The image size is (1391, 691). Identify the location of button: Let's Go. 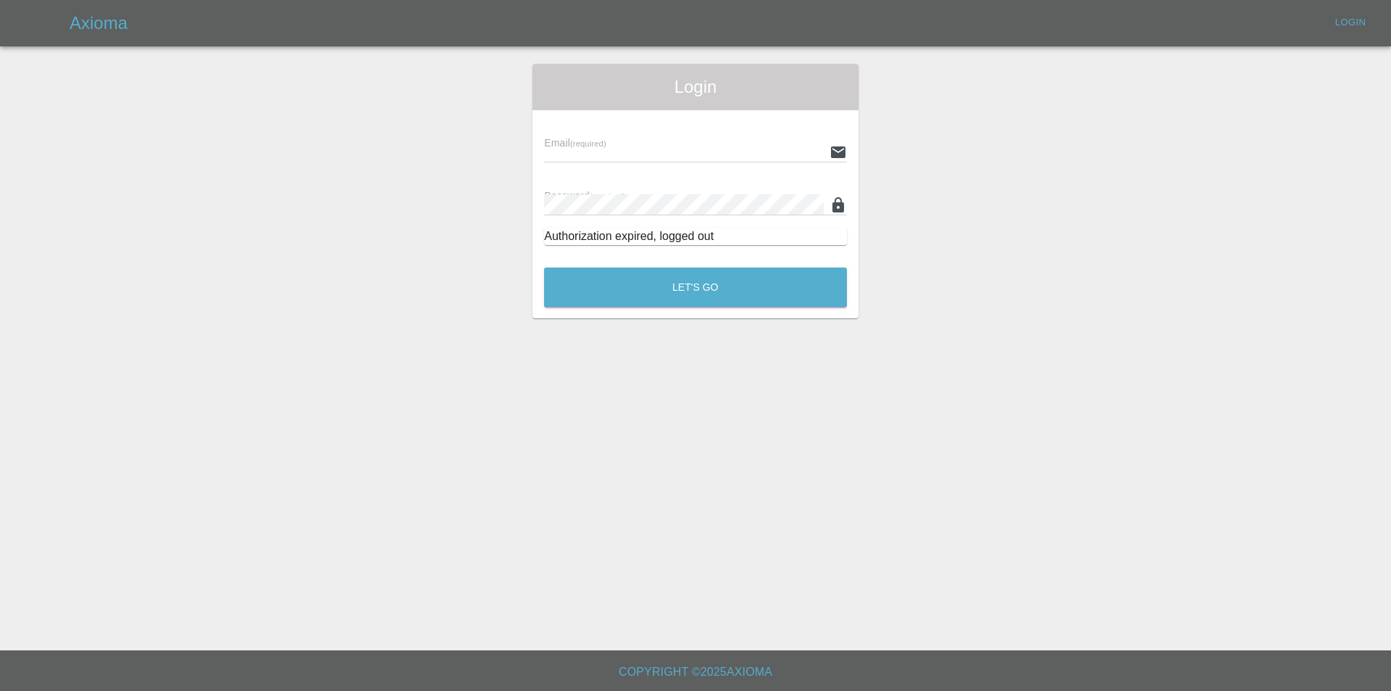
(696, 287).